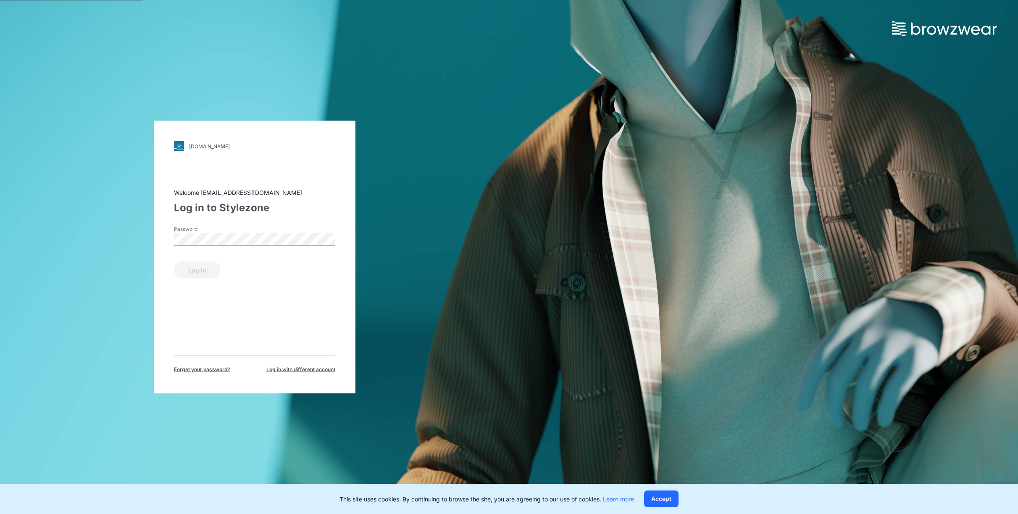 This screenshot has height=514, width=1018. Describe the element at coordinates (202, 370) in the screenshot. I see `span: Forget your password?` at that location.